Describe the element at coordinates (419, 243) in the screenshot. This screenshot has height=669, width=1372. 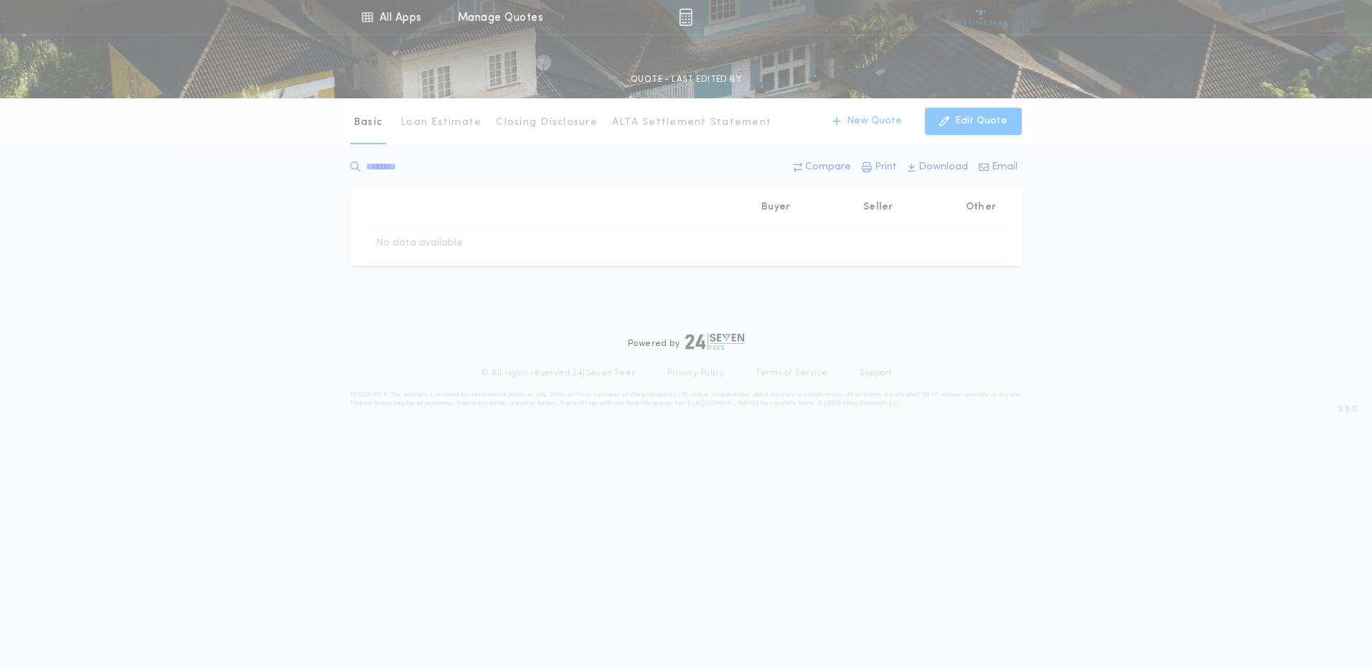
I see `td: No data available` at that location.